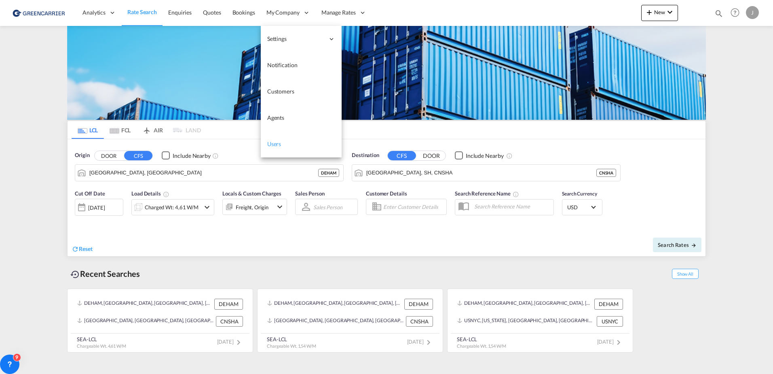 This screenshot has width=773, height=374. What do you see at coordinates (694, 245) in the screenshot?
I see `md-icon: icon-arrow-right` at bounding box center [694, 245].